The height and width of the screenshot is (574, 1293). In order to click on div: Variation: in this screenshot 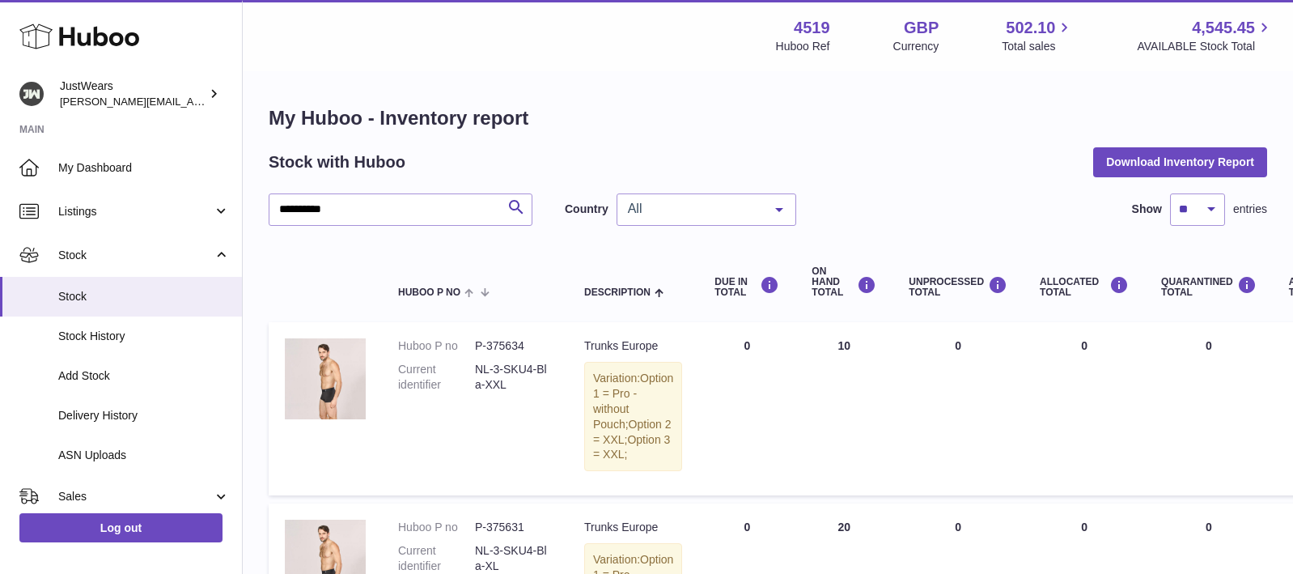, I will do `click(633, 416)`.